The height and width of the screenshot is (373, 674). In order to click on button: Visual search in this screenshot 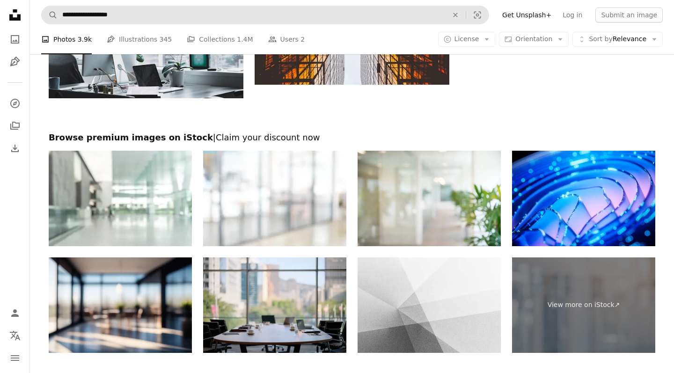, I will do `click(478, 15)`.